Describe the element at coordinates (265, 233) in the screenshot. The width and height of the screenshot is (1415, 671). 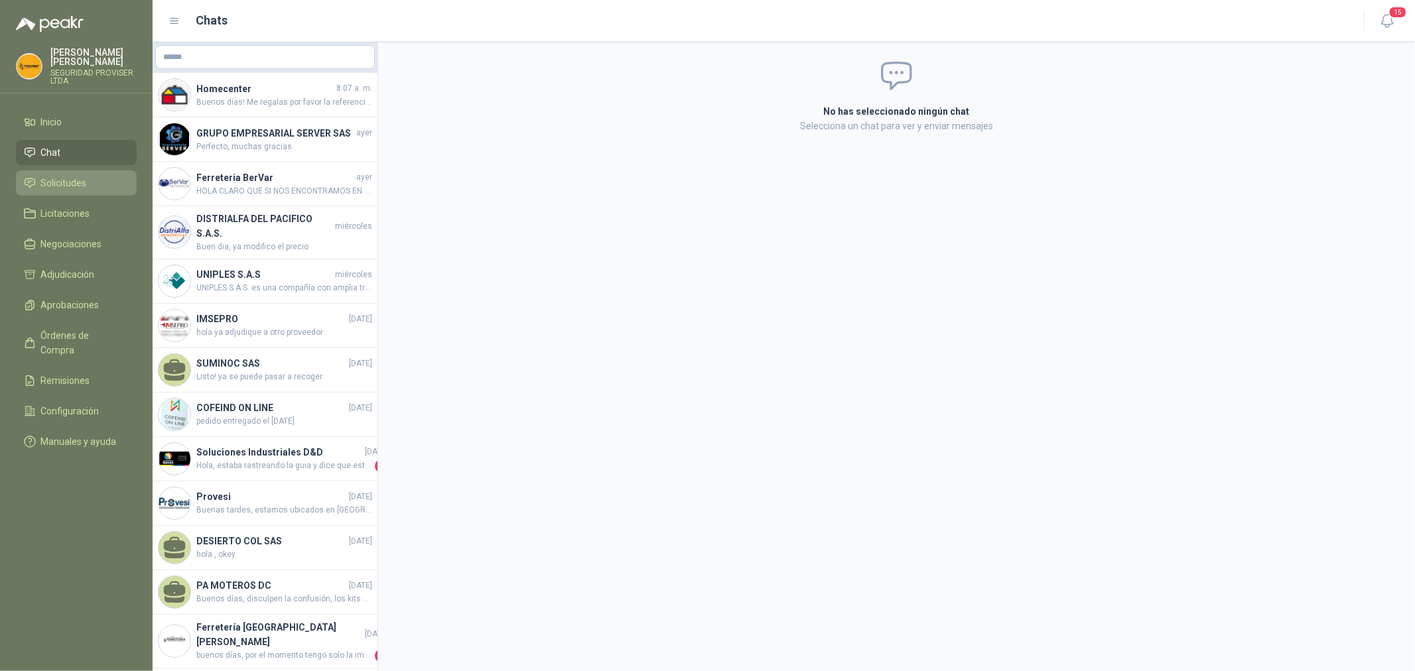
I see `a: Company LogoDISTRIALFA DEL PACIFICO S.A.S.miércolesBuen dia, ya modifico el precio` at that location.